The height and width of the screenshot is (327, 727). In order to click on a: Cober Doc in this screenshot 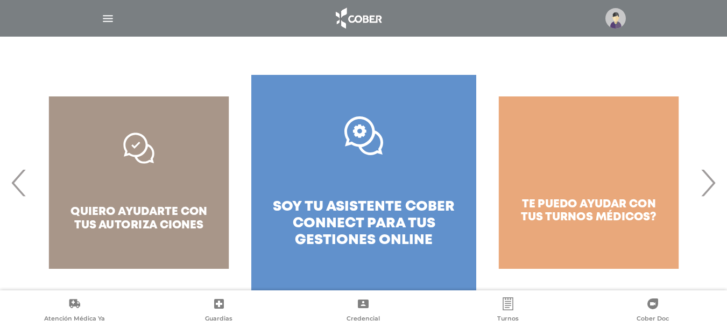, I will do `click(652, 310)`.